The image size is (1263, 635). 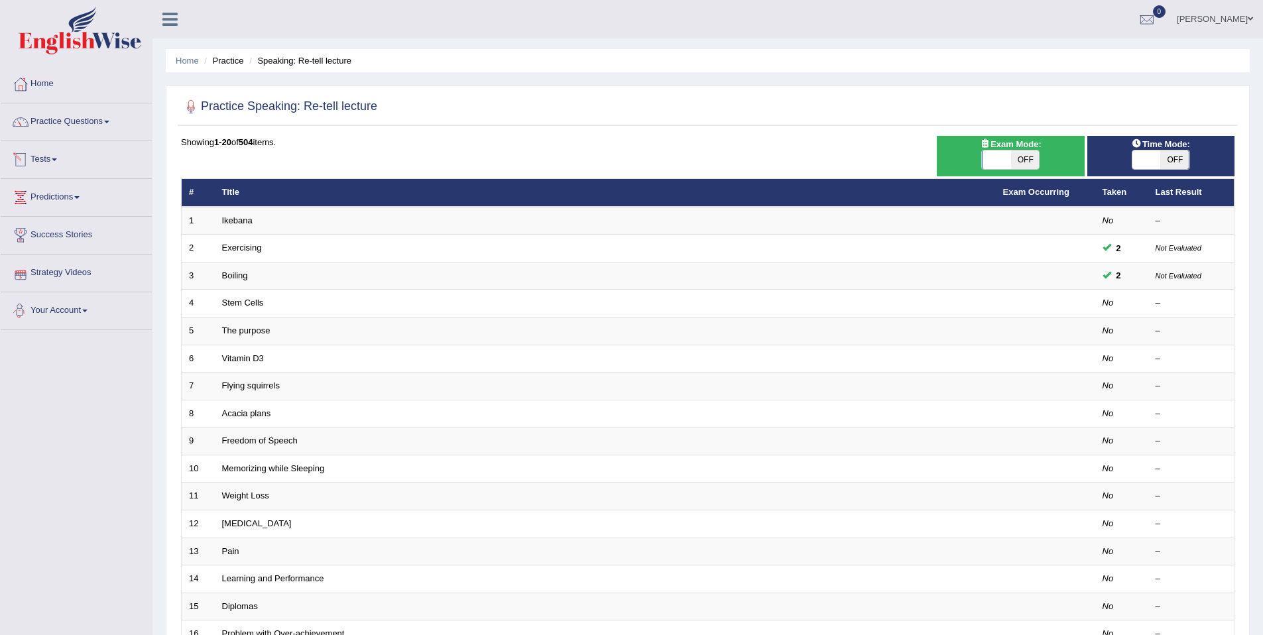 I want to click on td: 3, so click(x=198, y=276).